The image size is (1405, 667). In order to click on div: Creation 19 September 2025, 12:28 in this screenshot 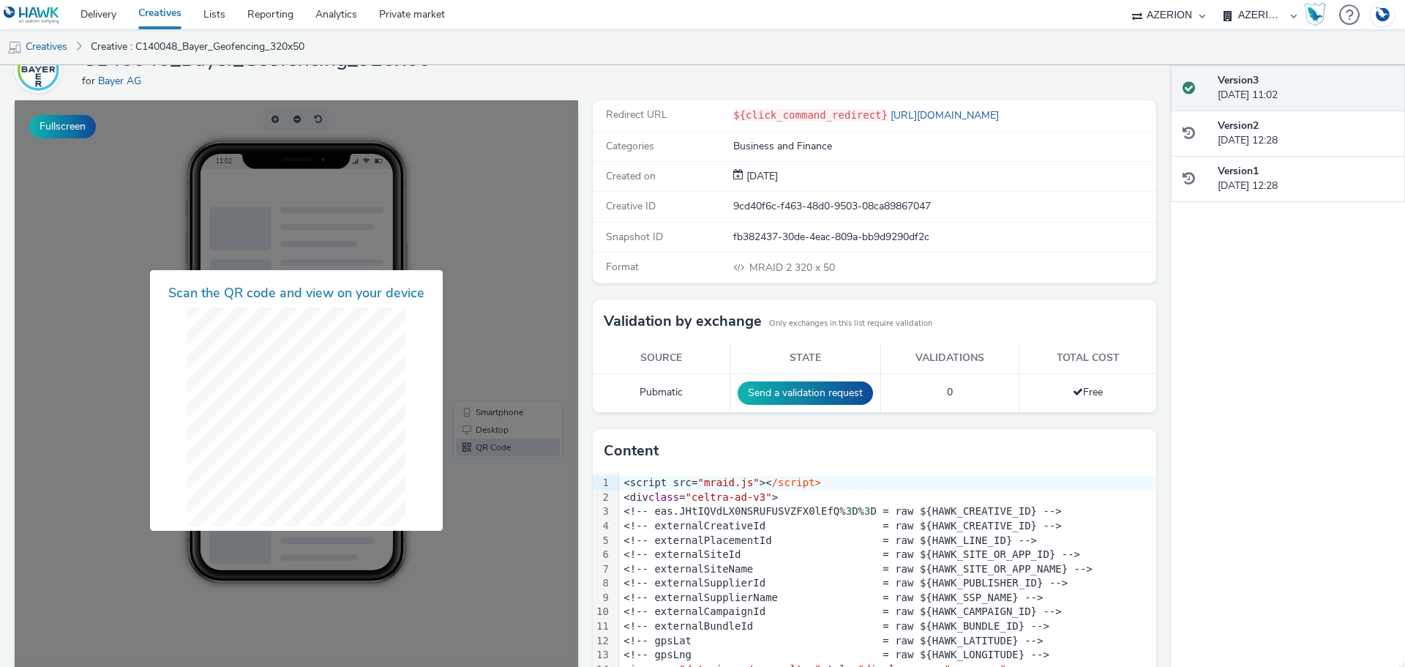, I will do `click(760, 176)`.